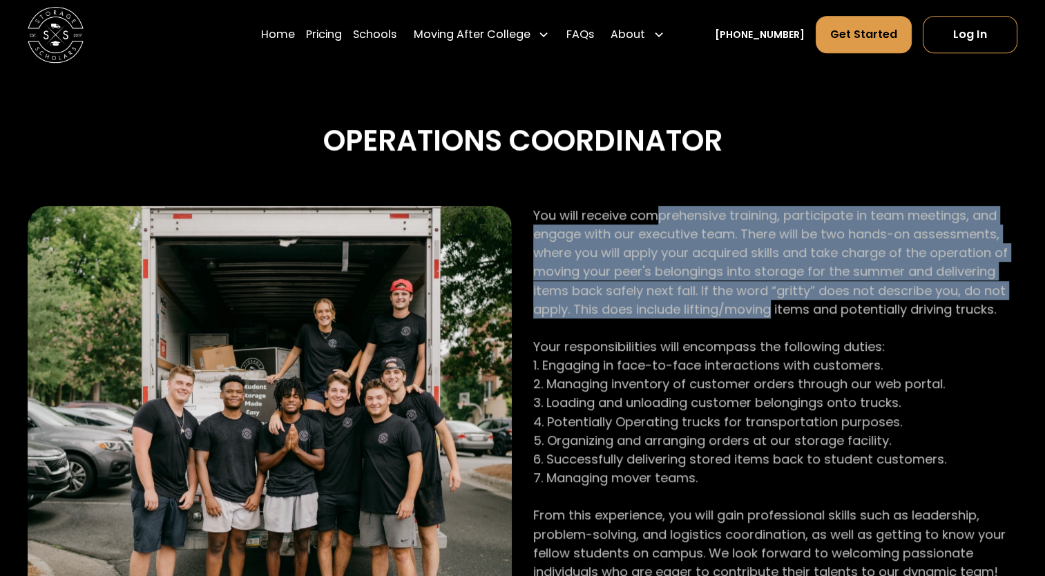  I want to click on a: Get Started, so click(863, 35).